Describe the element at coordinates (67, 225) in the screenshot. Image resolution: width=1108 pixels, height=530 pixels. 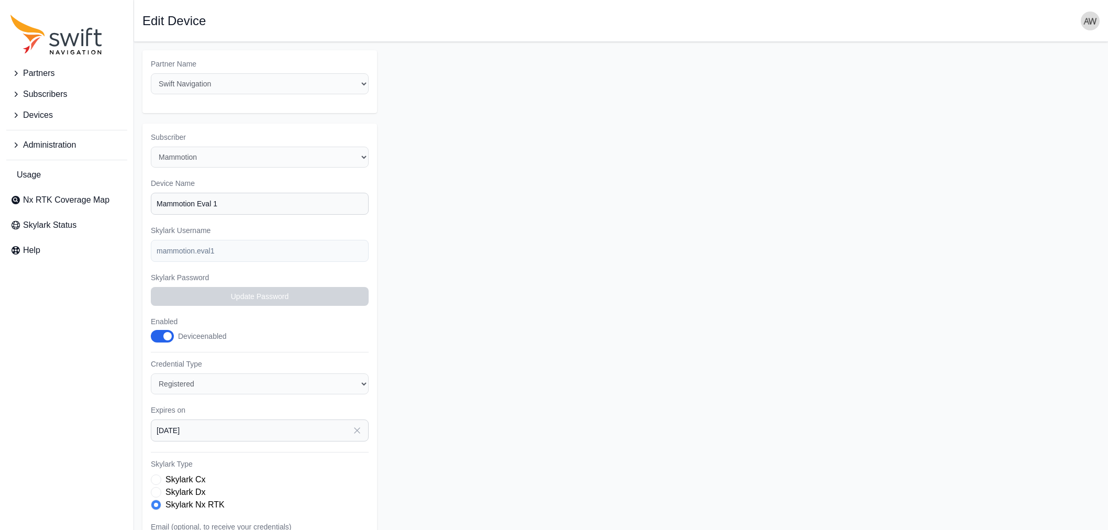
I see `a: Skylark Status` at that location.